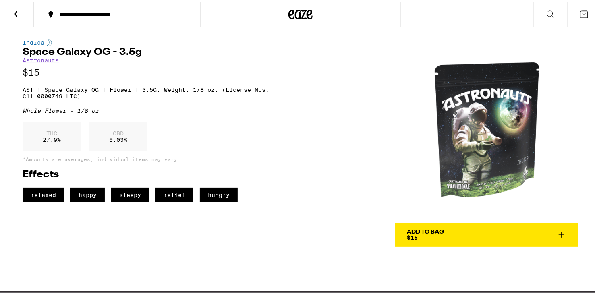 Image resolution: width=595 pixels, height=294 pixels. What do you see at coordinates (147, 173) in the screenshot?
I see `h2: Effects` at bounding box center [147, 173].